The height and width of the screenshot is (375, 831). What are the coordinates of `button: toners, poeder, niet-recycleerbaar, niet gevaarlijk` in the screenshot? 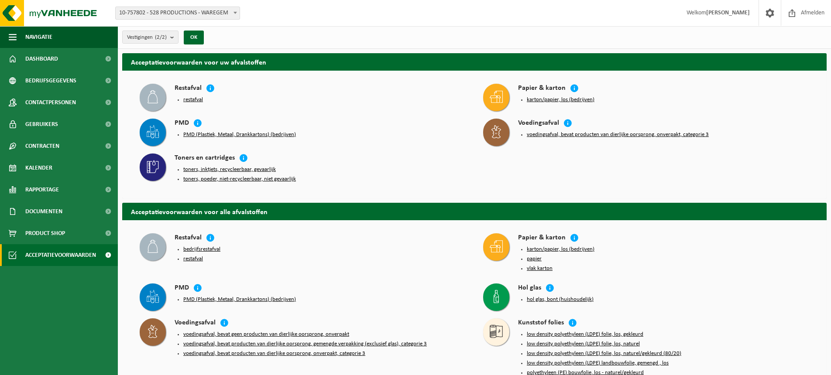 It's located at (240, 179).